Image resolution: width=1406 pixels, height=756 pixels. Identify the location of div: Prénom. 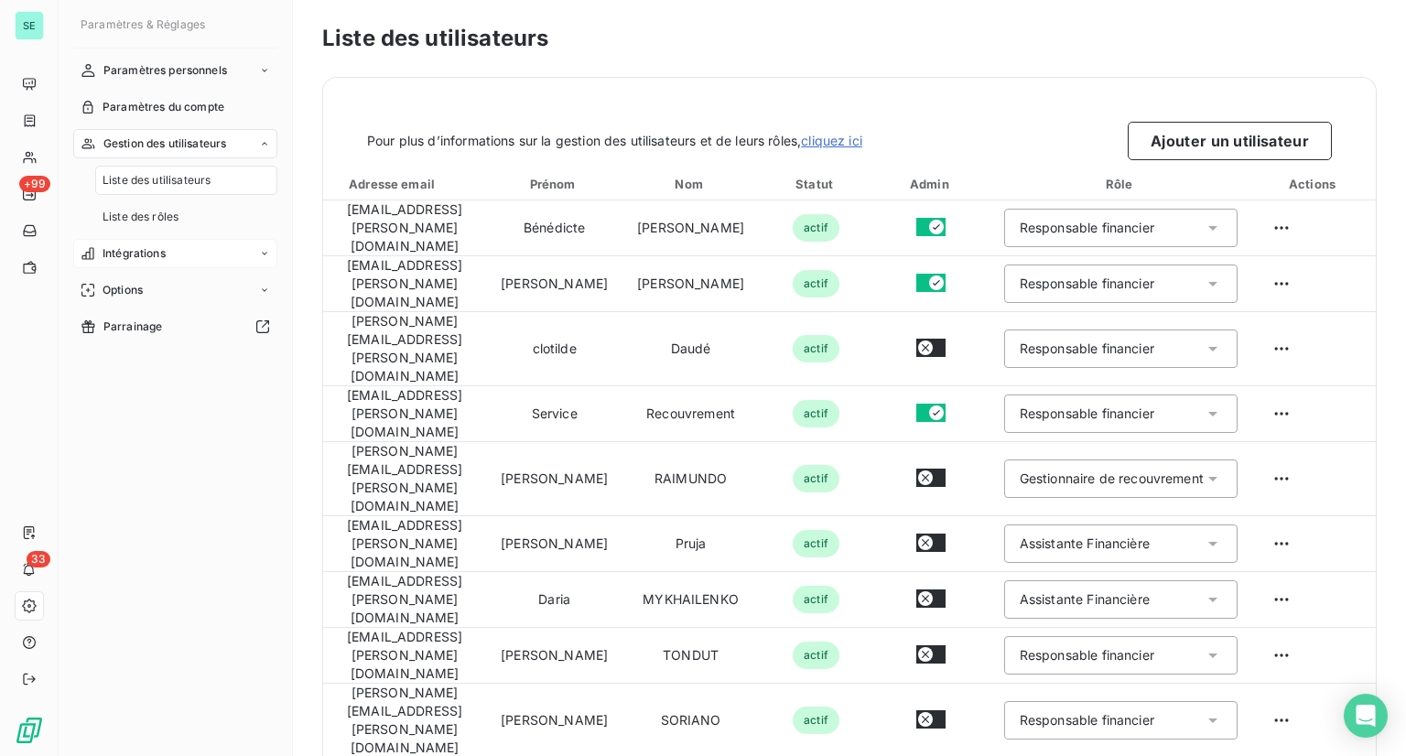
(554, 184).